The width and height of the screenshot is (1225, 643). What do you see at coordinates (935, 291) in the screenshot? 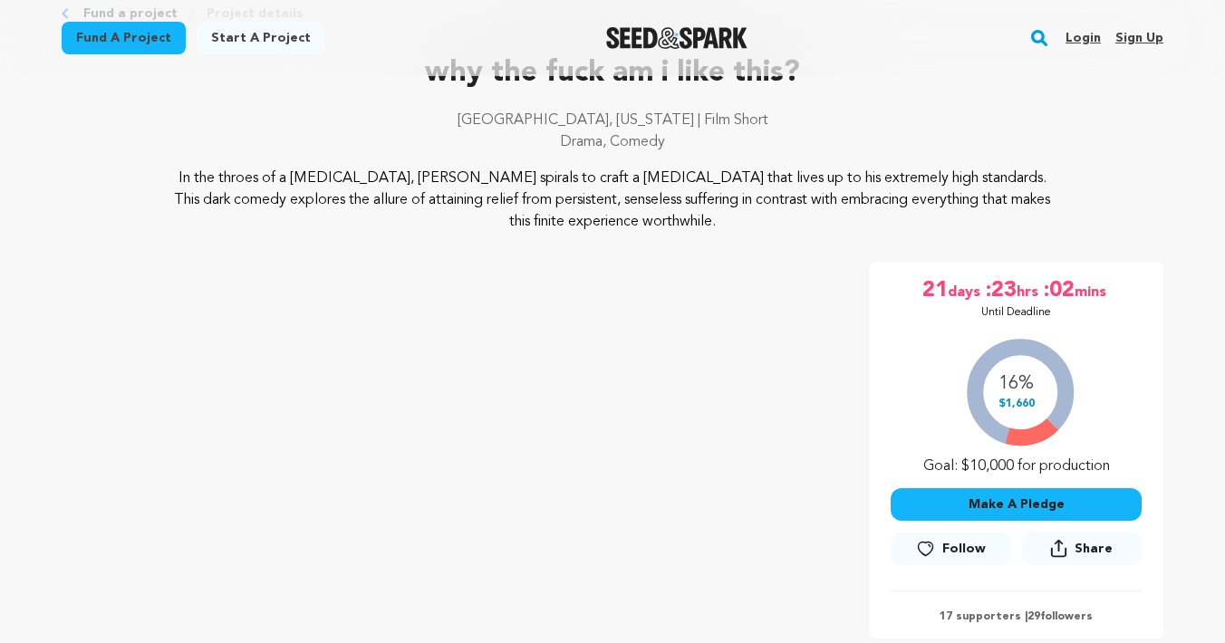
I see `span: 21` at bounding box center [935, 291].